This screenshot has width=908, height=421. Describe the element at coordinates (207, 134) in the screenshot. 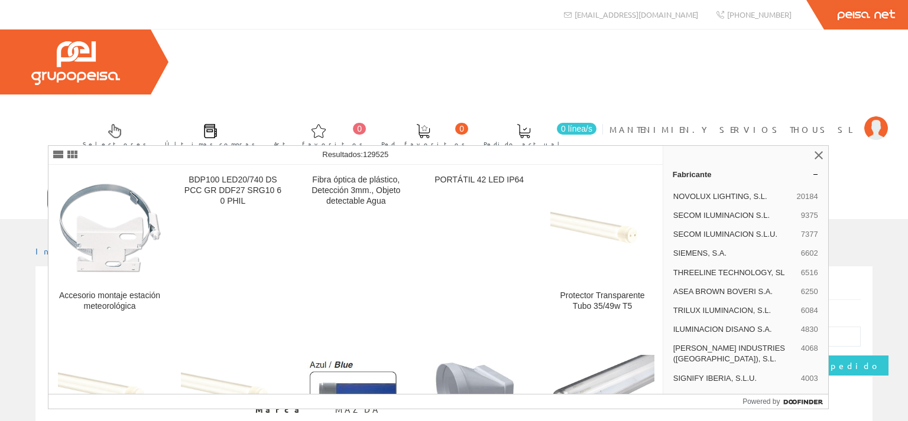

I see `a: Últimas compras` at that location.